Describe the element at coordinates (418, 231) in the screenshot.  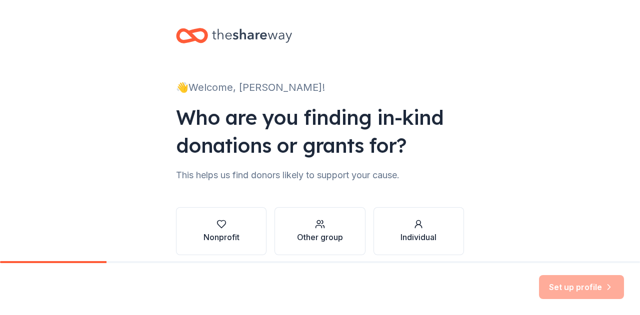
I see `button: Individual` at that location.